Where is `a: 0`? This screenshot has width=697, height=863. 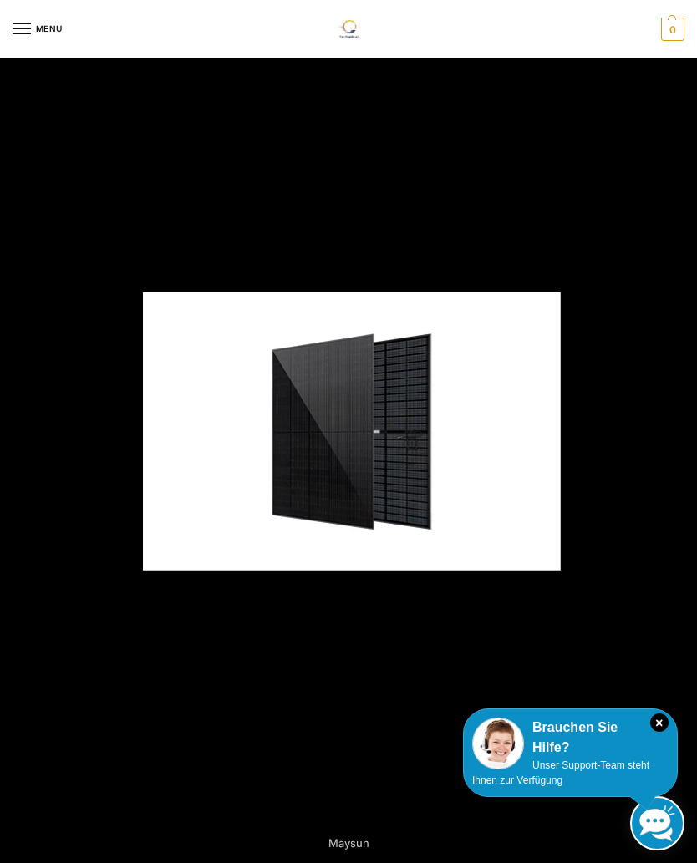
a: 0 is located at coordinates (670, 29).